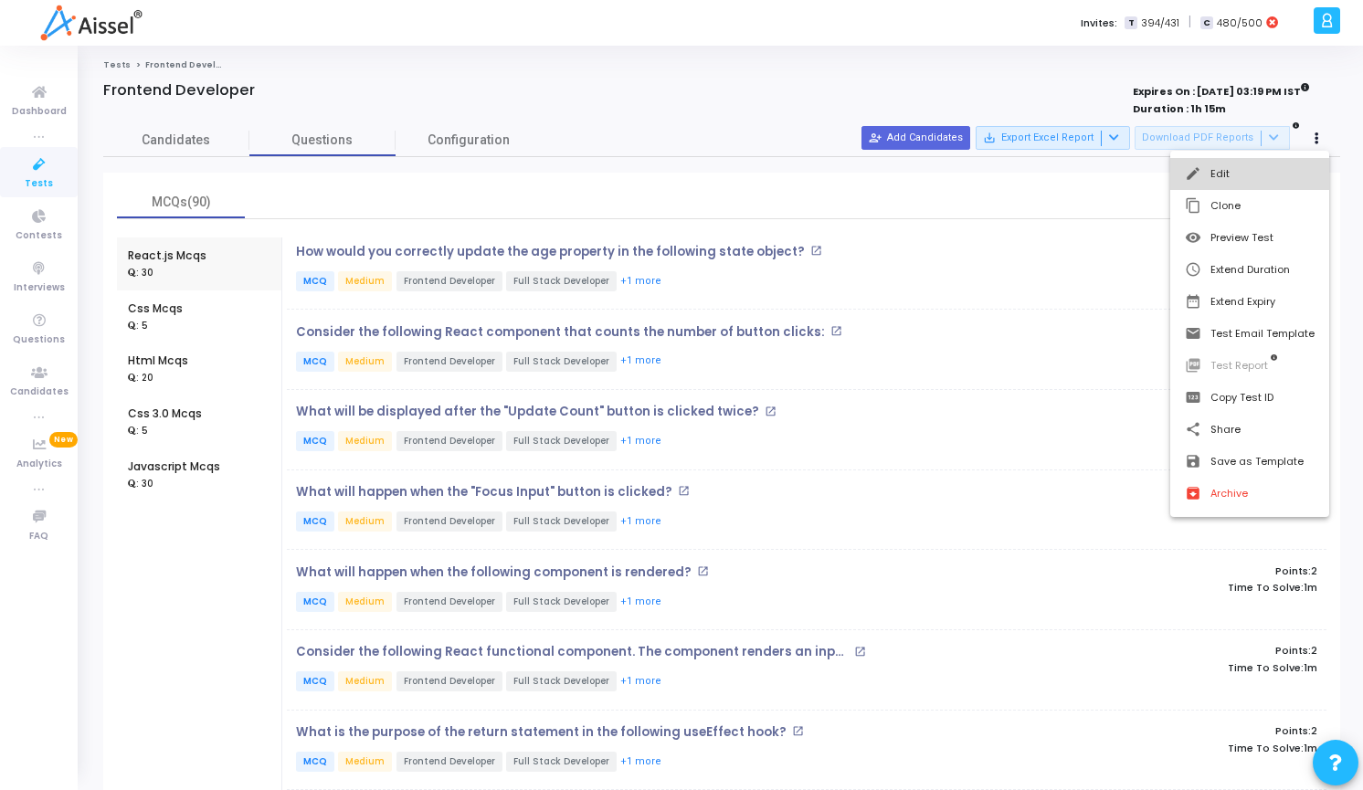  What do you see at coordinates (1250, 397) in the screenshot?
I see `button: Copy Test ID` at bounding box center [1250, 397].